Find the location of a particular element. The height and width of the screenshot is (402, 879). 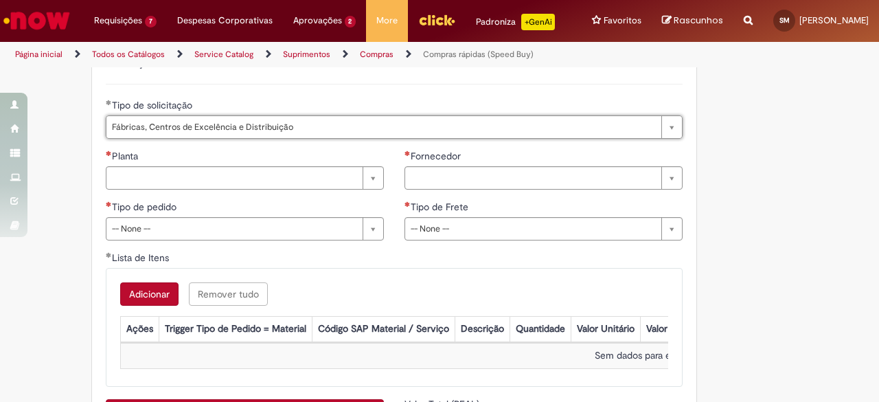

span: Rascunhos is located at coordinates (698, 20).